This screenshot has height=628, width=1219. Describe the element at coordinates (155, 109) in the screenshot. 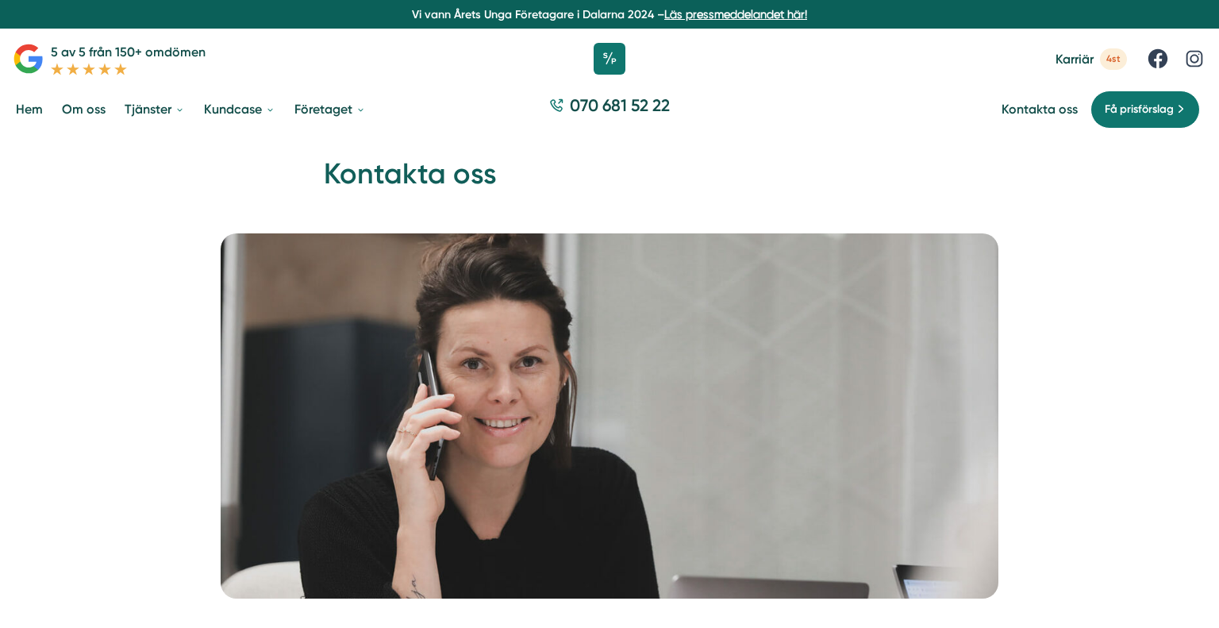

I see `a: Tjänster` at that location.